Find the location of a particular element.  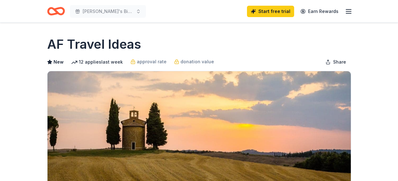

a: Home is located at coordinates (56, 11).